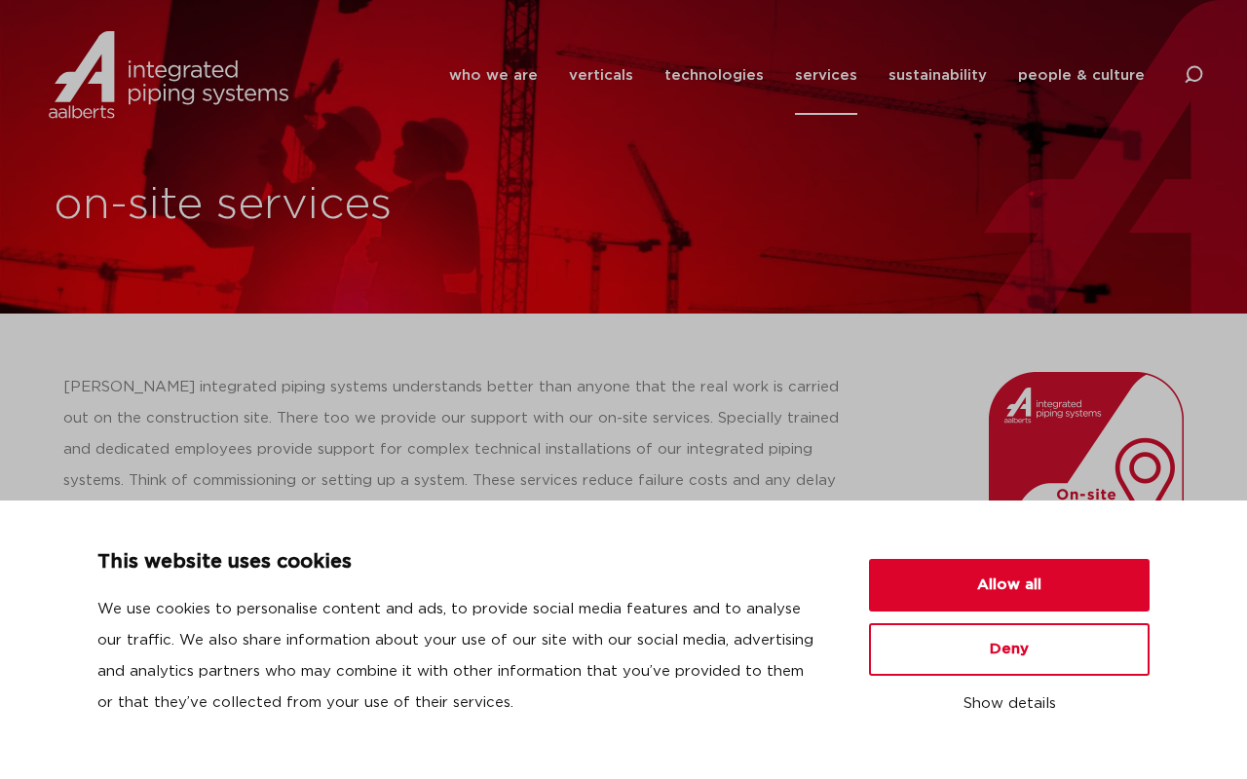  What do you see at coordinates (826, 75) in the screenshot?
I see `a: services` at bounding box center [826, 75].